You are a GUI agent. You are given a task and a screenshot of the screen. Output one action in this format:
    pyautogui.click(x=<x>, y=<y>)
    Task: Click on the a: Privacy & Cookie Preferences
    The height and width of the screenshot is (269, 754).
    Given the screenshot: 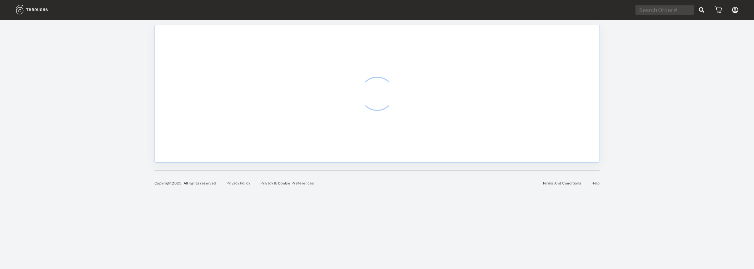 What is the action you would take?
    pyautogui.click(x=287, y=183)
    